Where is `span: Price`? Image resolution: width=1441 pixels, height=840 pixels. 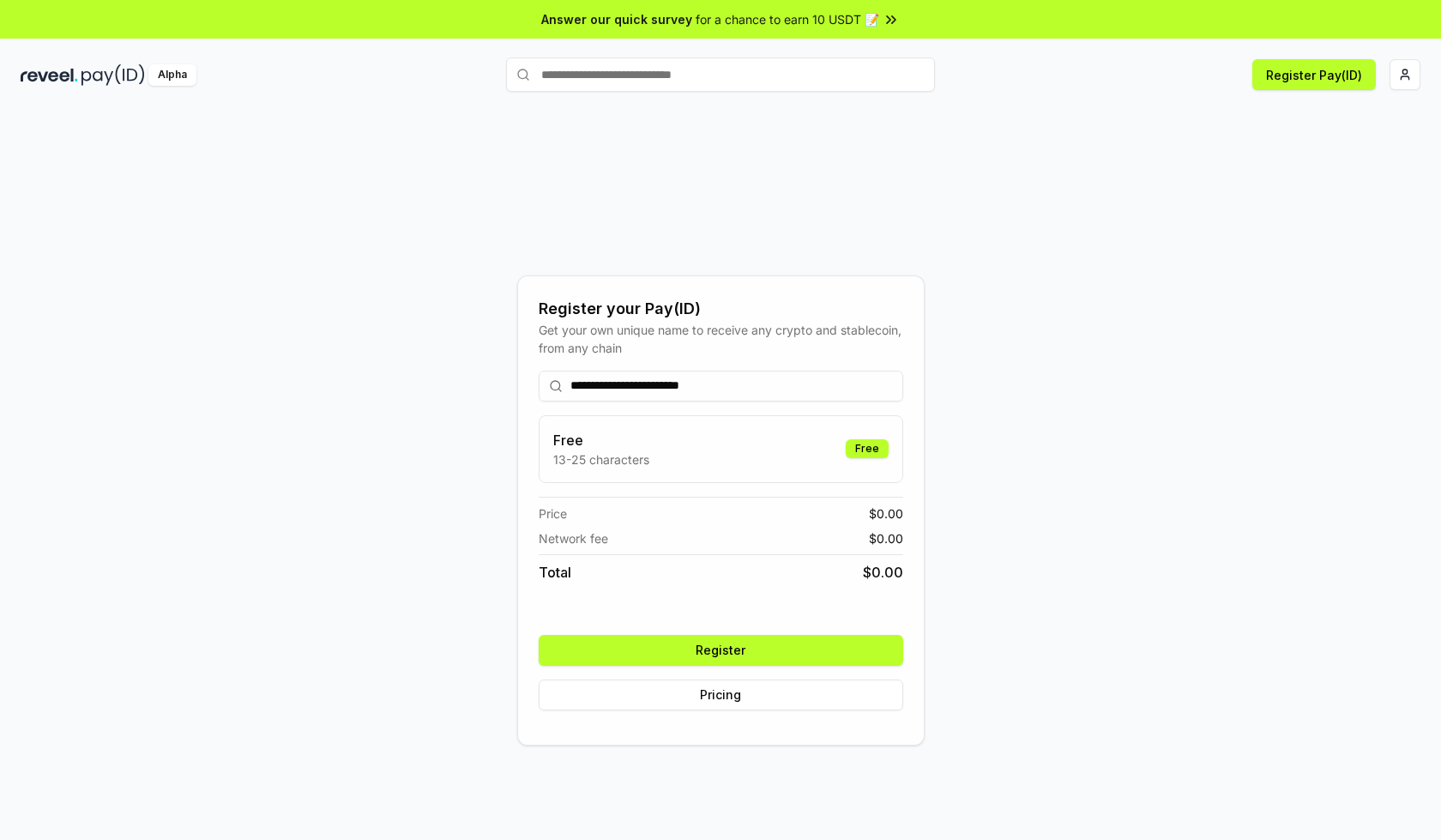 span: Price is located at coordinates (552, 513).